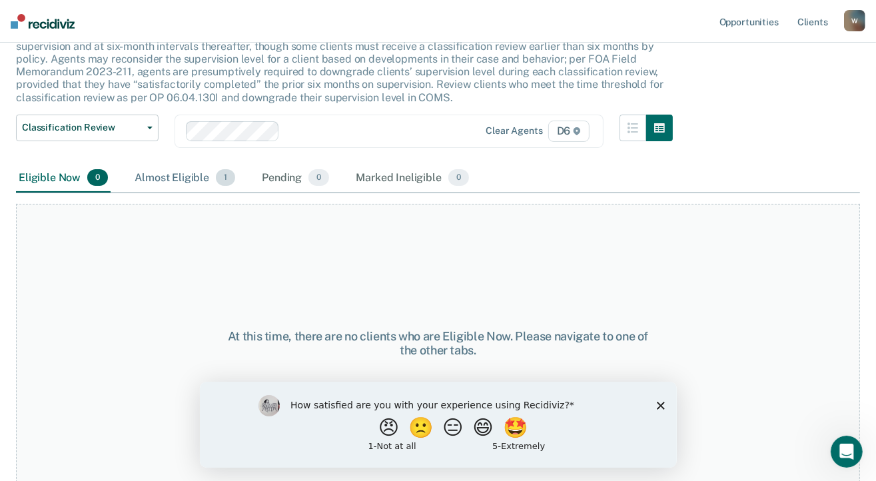 This screenshot has width=876, height=481. What do you see at coordinates (569, 131) in the screenshot?
I see `span: D6` at bounding box center [569, 131].